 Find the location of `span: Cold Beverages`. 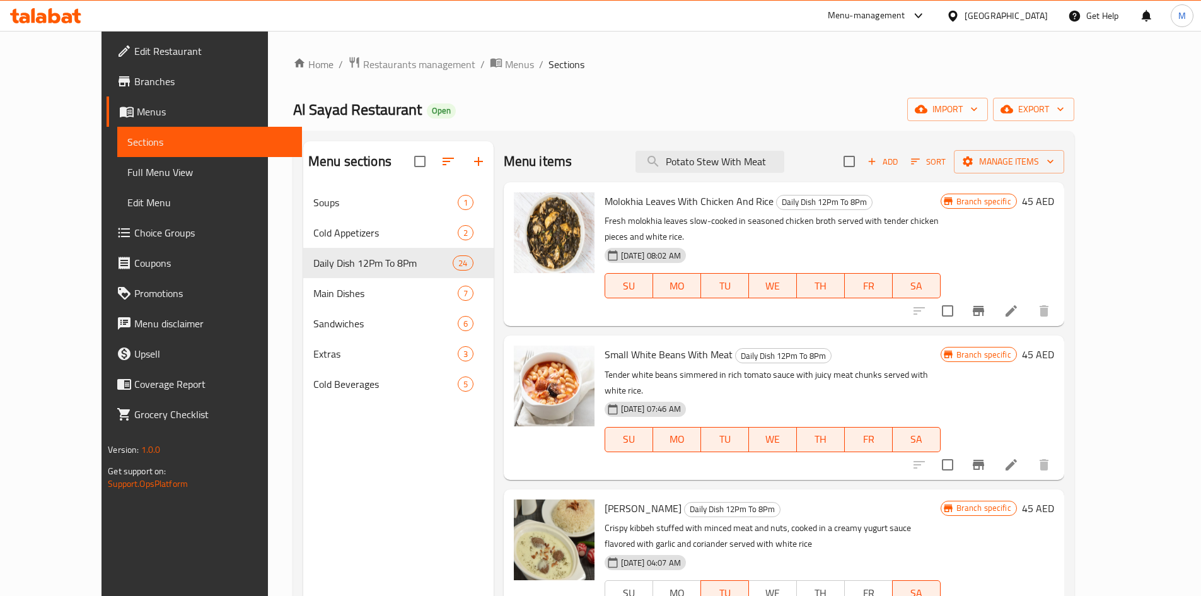

span: Cold Beverages is located at coordinates (385, 384).